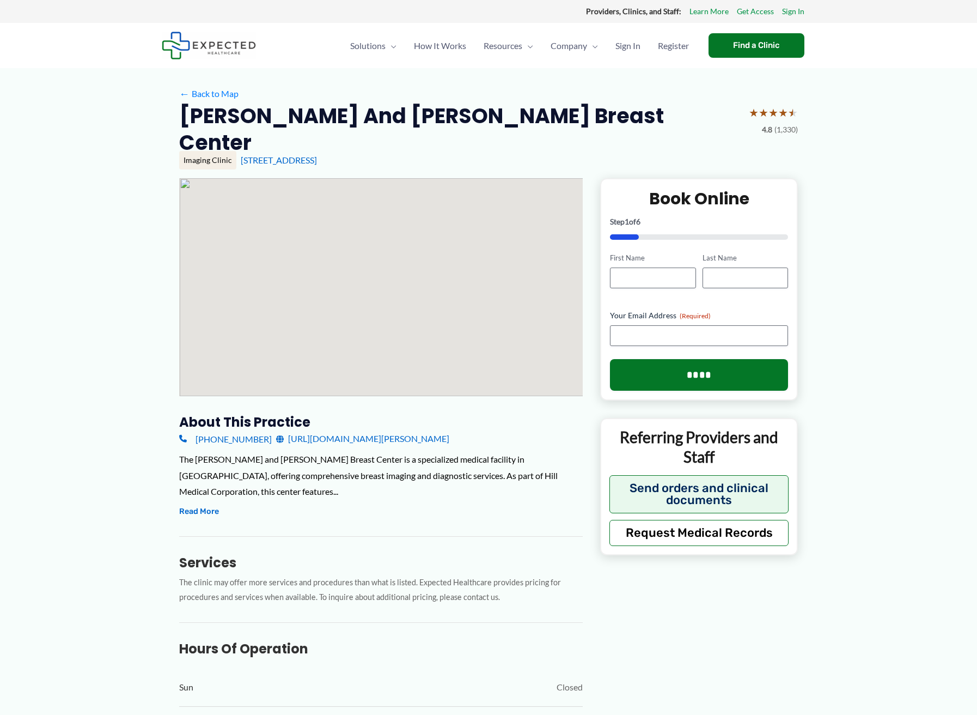  What do you see at coordinates (381, 562) in the screenshot?
I see `h3: Services` at bounding box center [381, 562].